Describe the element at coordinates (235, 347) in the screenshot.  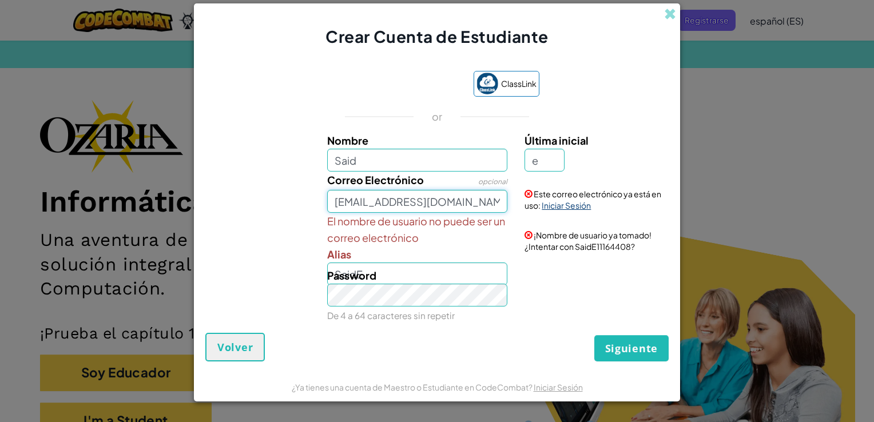
I see `span: Volver` at that location.